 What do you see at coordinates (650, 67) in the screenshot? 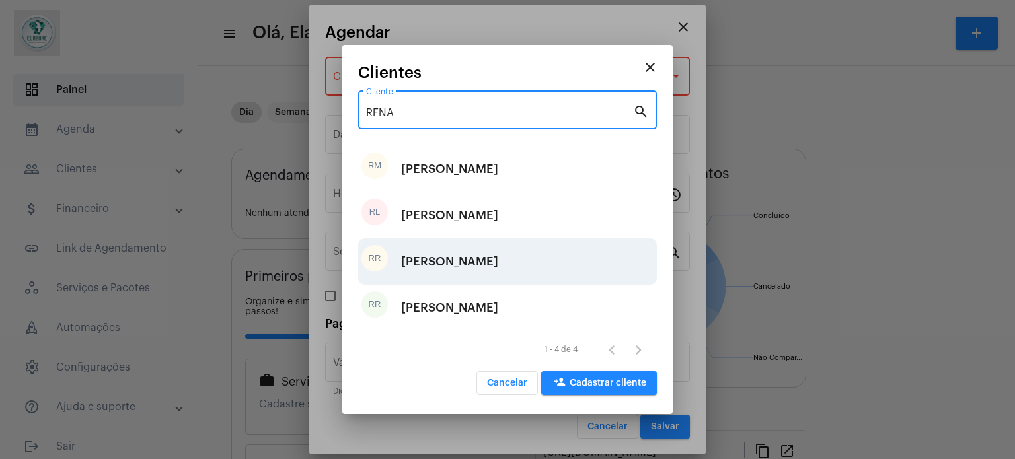
I see `mat-icon: close` at bounding box center [650, 67].